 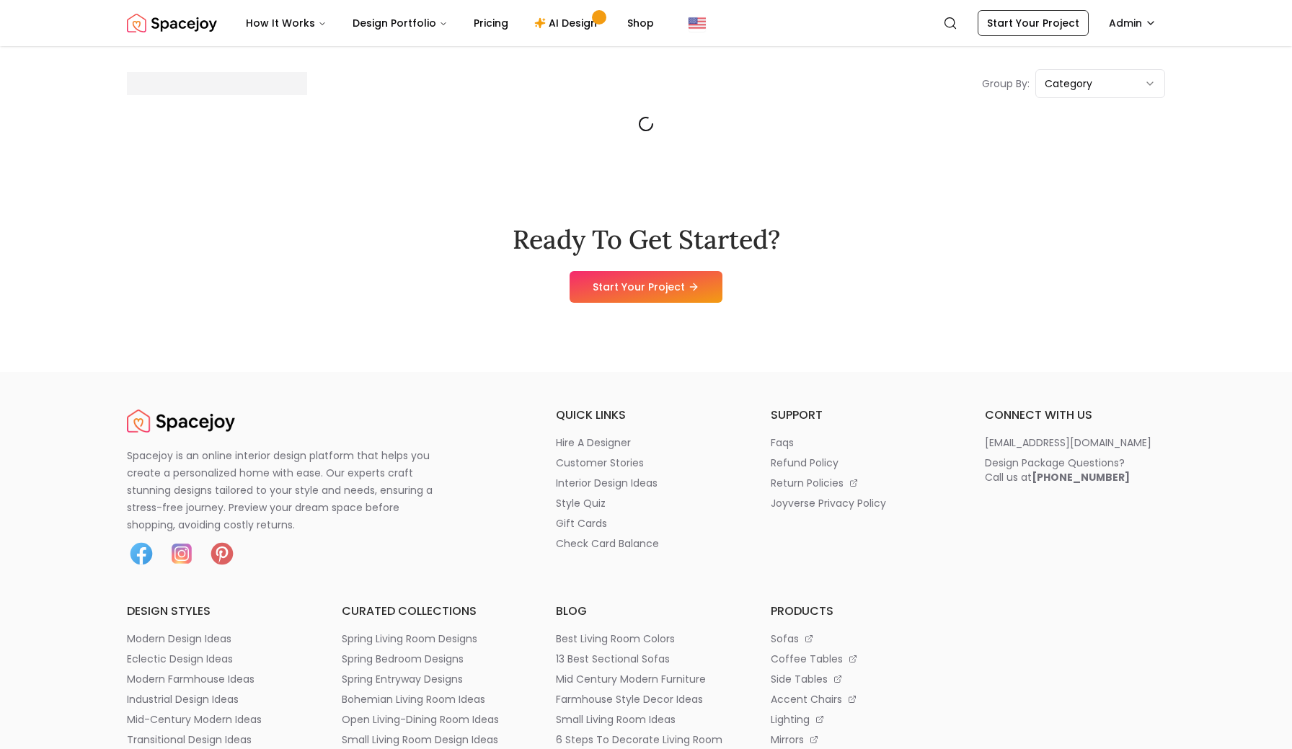 What do you see at coordinates (861, 483) in the screenshot?
I see `a: return policies` at bounding box center [861, 483].